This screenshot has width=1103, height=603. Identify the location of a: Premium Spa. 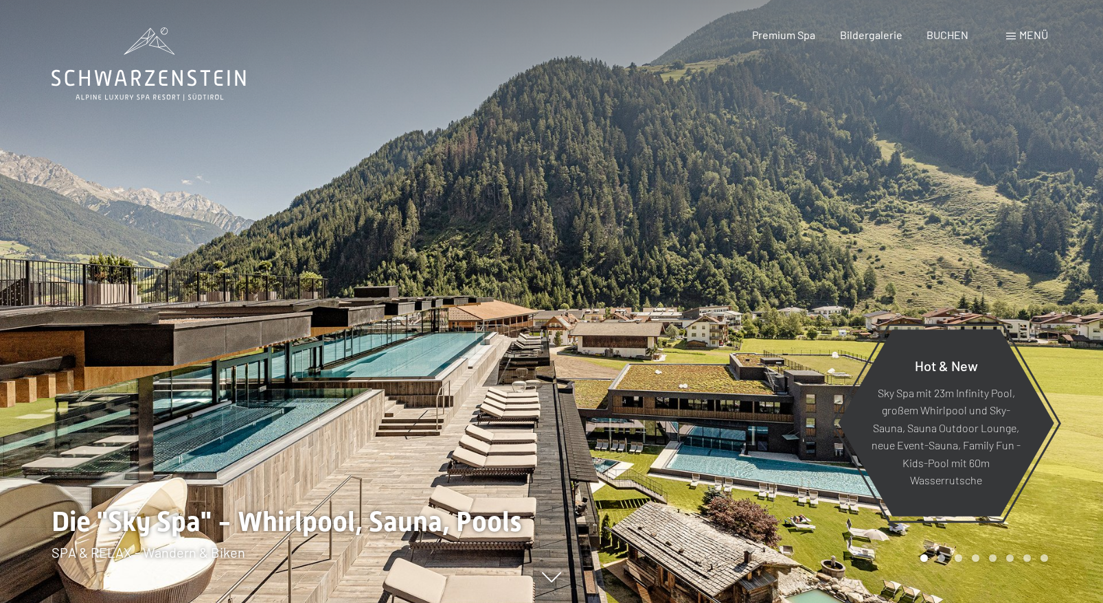
(783, 34).